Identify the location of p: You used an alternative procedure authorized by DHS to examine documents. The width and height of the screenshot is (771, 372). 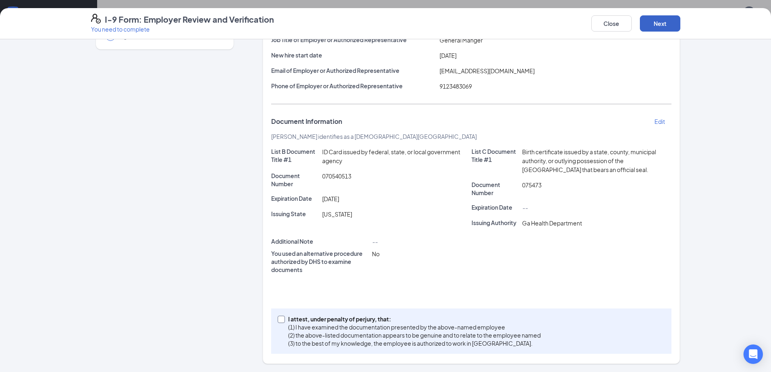
(320, 261).